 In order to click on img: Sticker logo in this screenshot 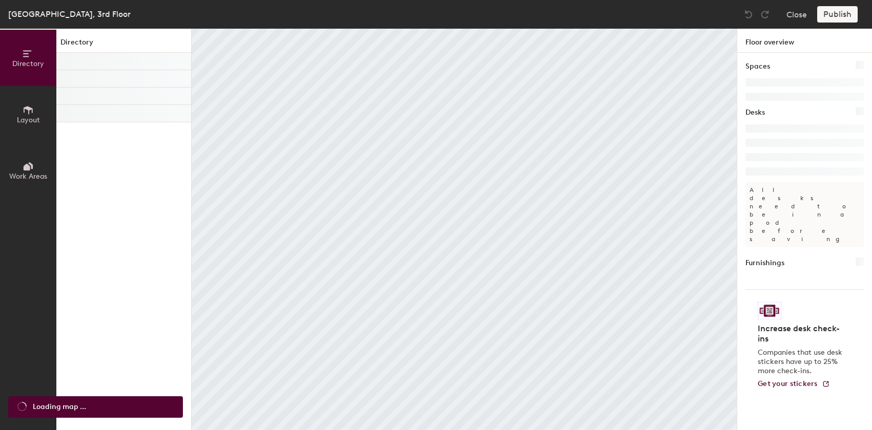, I will do `click(769, 311)`.